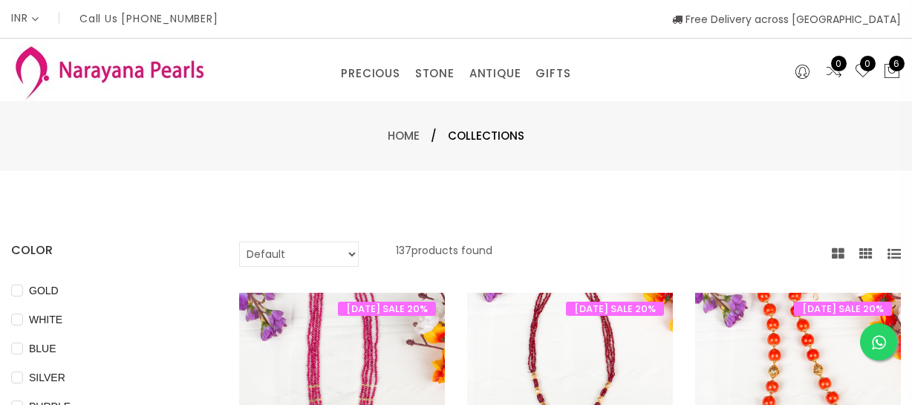  What do you see at coordinates (102, 250) in the screenshot?
I see `h4: COLOR` at bounding box center [102, 250].